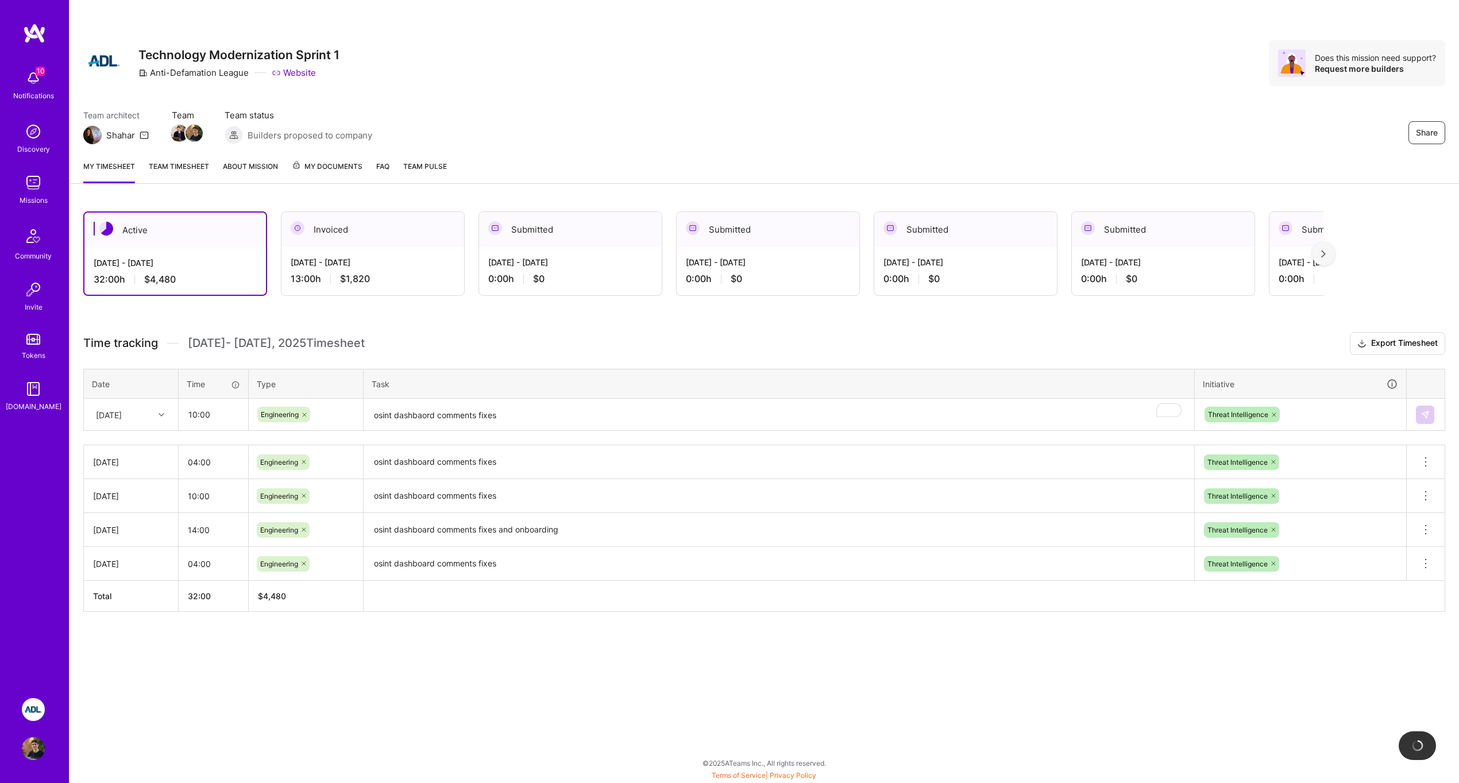 Image resolution: width=1459 pixels, height=783 pixels. What do you see at coordinates (106, 229) in the screenshot?
I see `img: Active` at bounding box center [106, 229].